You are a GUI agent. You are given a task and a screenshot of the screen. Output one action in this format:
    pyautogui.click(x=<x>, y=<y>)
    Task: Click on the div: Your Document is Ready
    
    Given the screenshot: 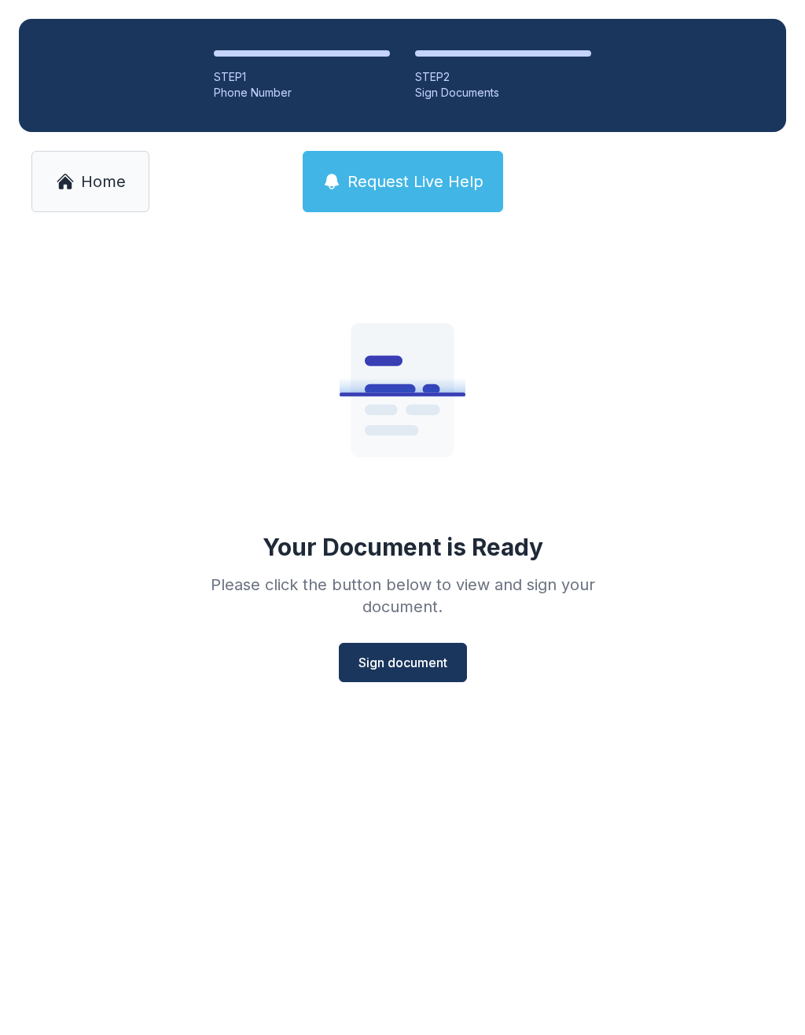 What is the action you would take?
    pyautogui.click(x=402, y=547)
    